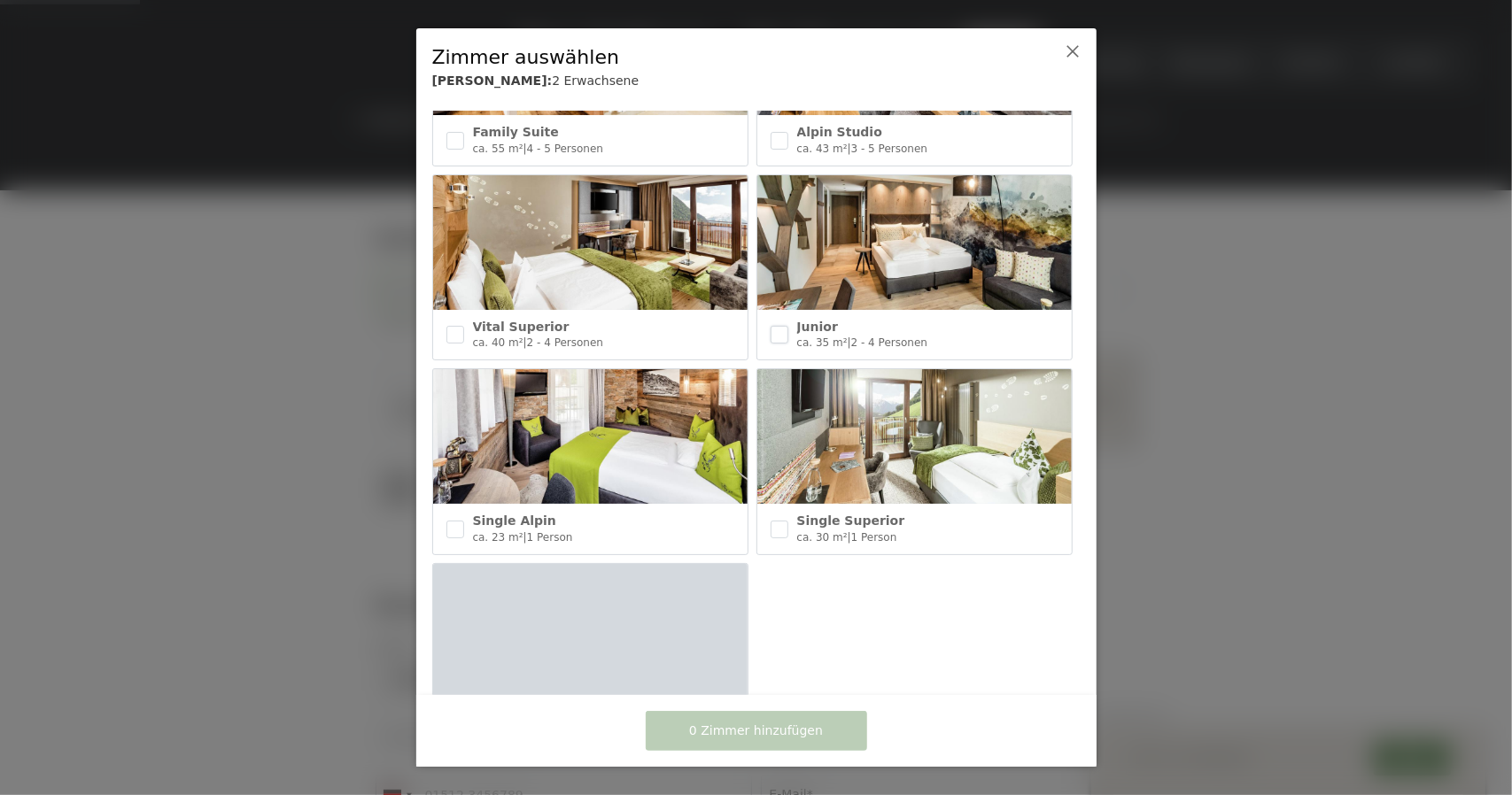  Describe the element at coordinates (839, 132) in the screenshot. I see `span: Alpin Studio` at that location.